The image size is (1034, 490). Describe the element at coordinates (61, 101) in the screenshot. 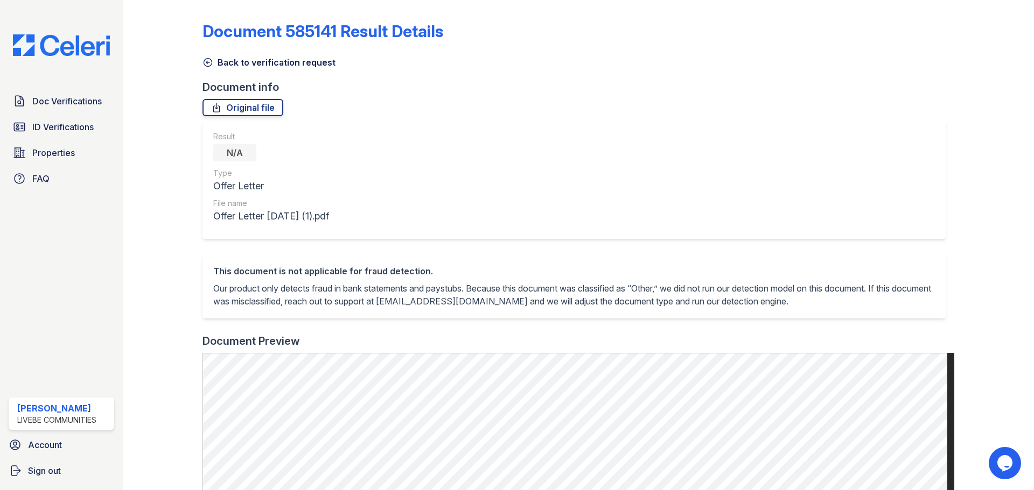

I see `a: Doc Verifications` at that location.